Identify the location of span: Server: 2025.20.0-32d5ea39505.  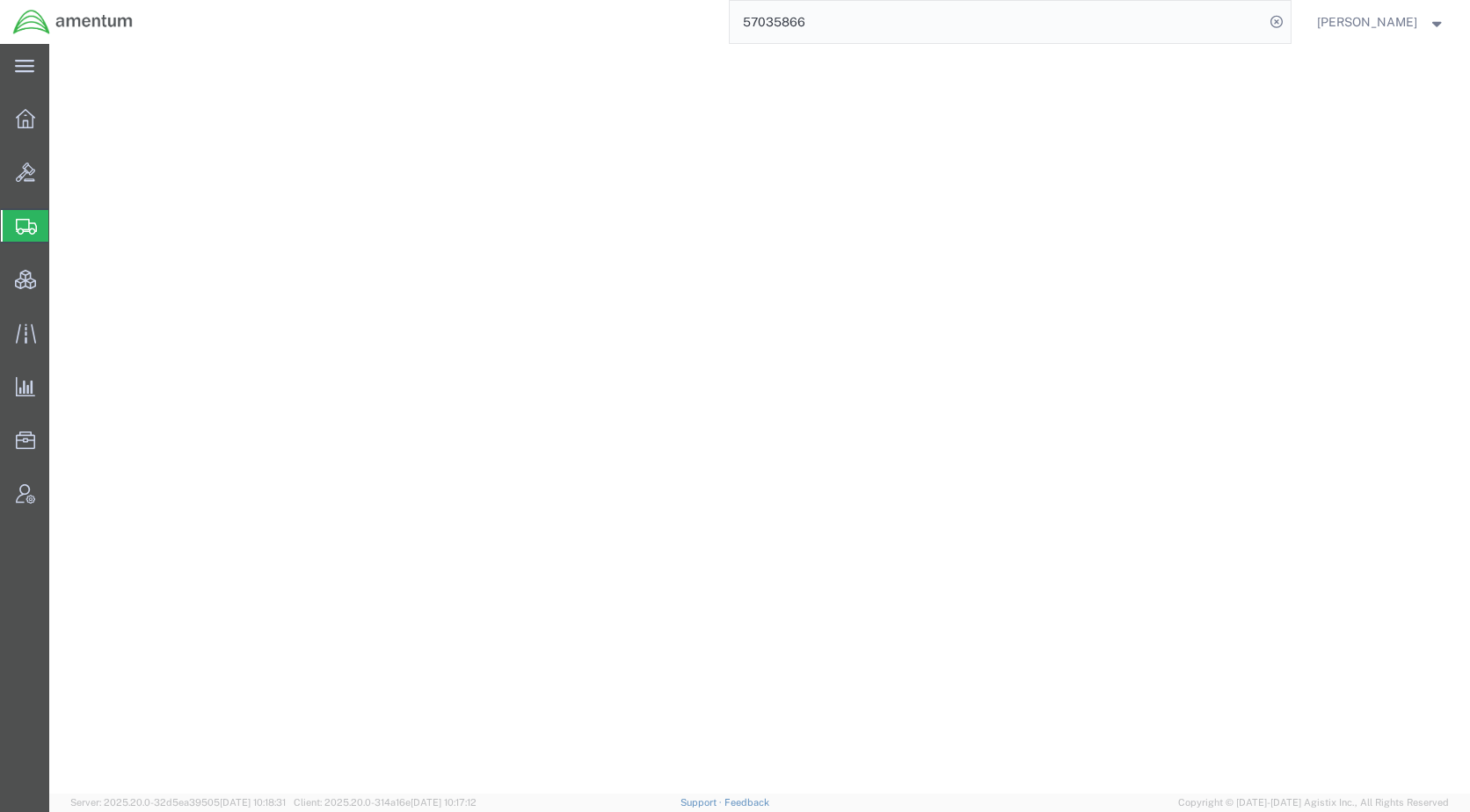
(178, 802).